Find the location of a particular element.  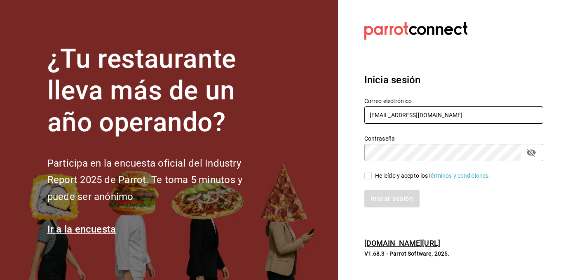

h3: Inicia sesión is located at coordinates (454, 80).